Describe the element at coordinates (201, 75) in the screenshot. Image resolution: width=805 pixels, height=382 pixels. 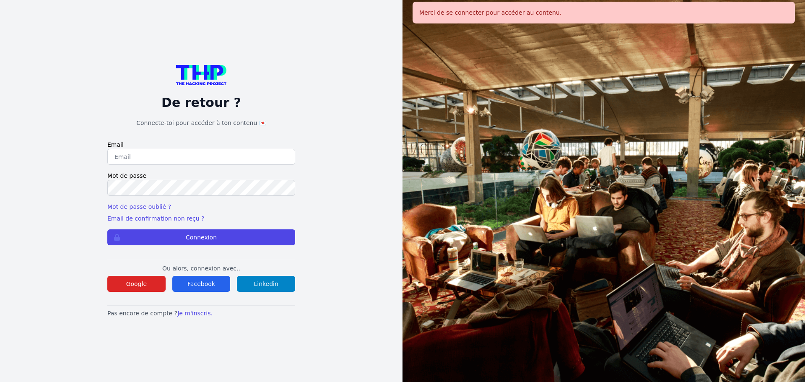
I see `img: logo` at that location.